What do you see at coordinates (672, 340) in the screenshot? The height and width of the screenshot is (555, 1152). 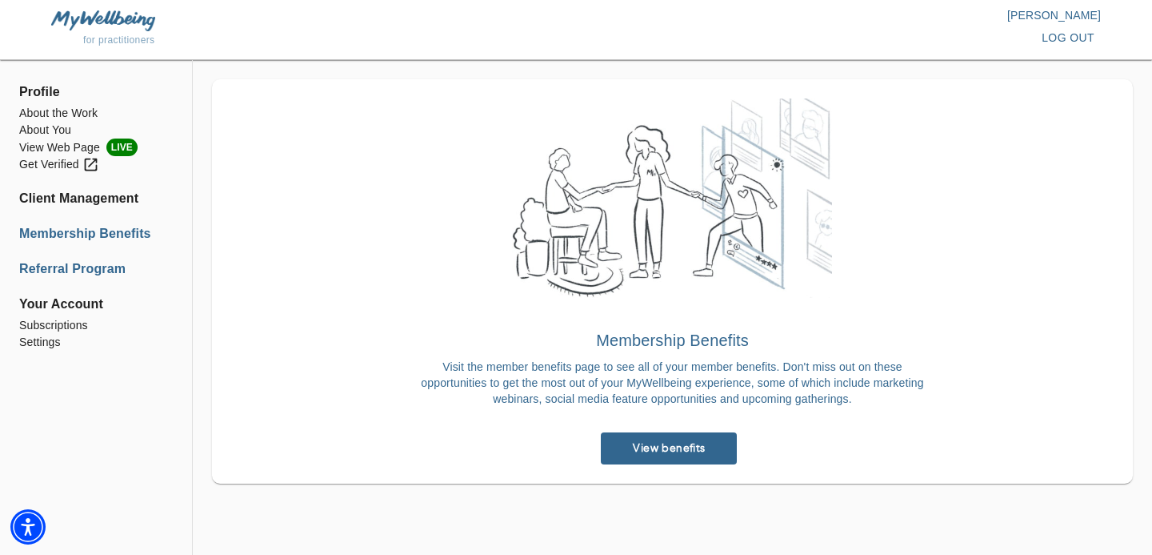 I see `h6: Membership Benefits` at bounding box center [672, 340].